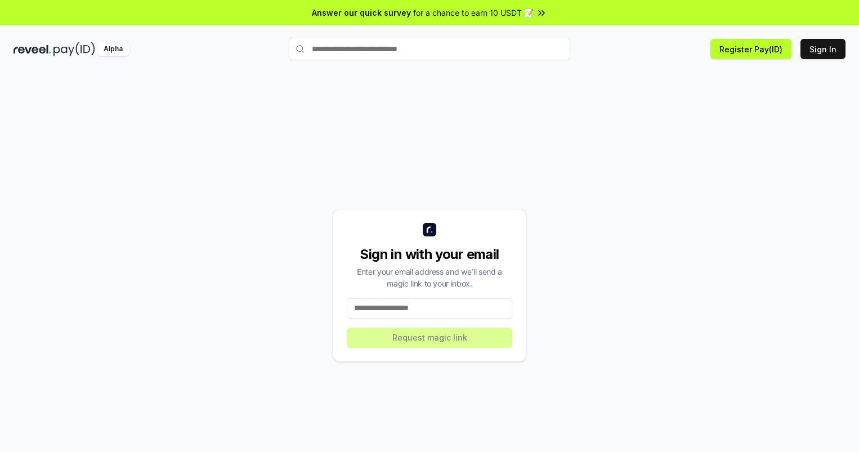 The width and height of the screenshot is (859, 452). What do you see at coordinates (32, 49) in the screenshot?
I see `img: reveel_dark` at bounding box center [32, 49].